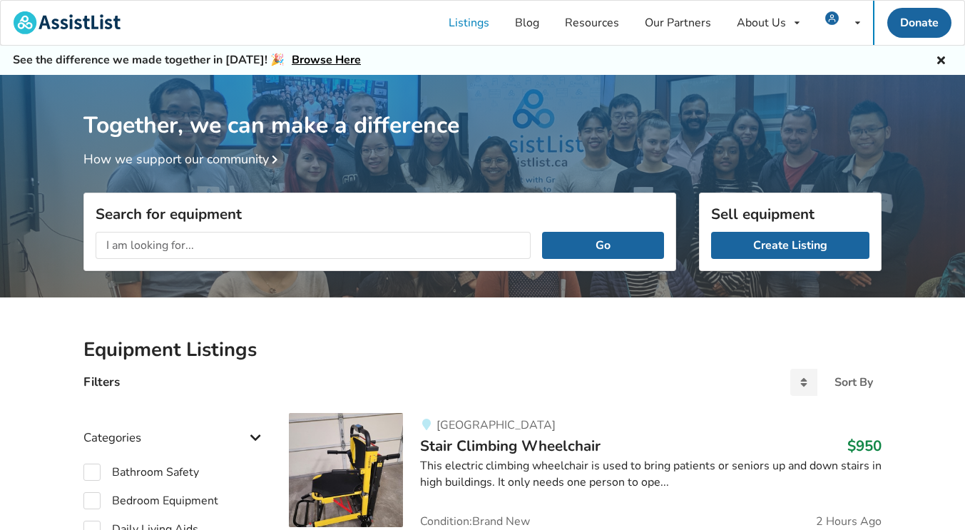  What do you see at coordinates (175, 427) in the screenshot?
I see `div: Categories` at bounding box center [175, 427].